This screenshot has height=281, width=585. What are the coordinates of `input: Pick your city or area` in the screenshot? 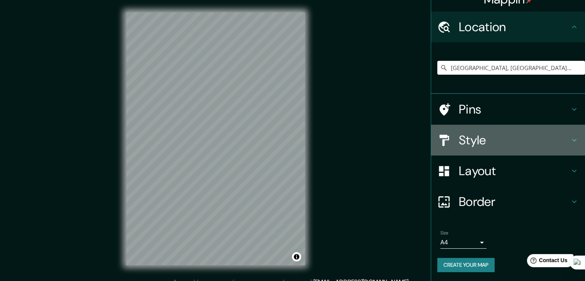 It's located at (511, 68).